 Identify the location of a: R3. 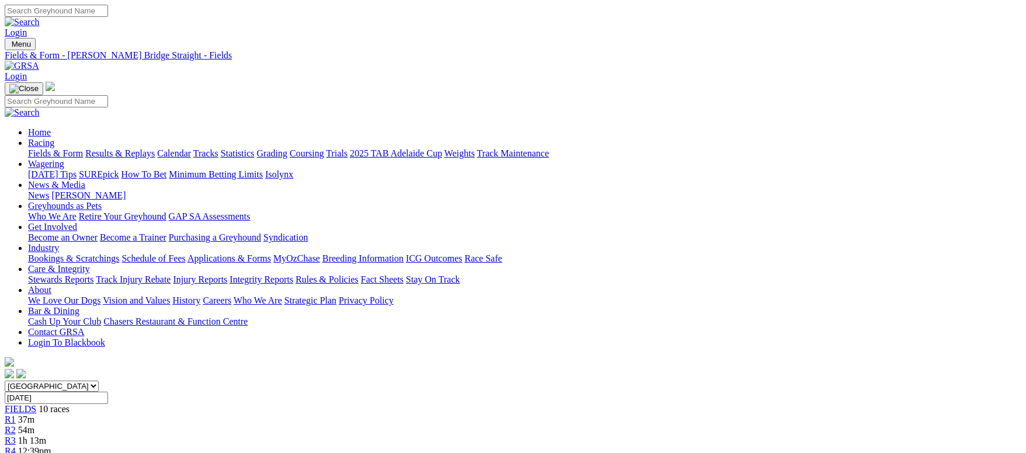
(10, 440).